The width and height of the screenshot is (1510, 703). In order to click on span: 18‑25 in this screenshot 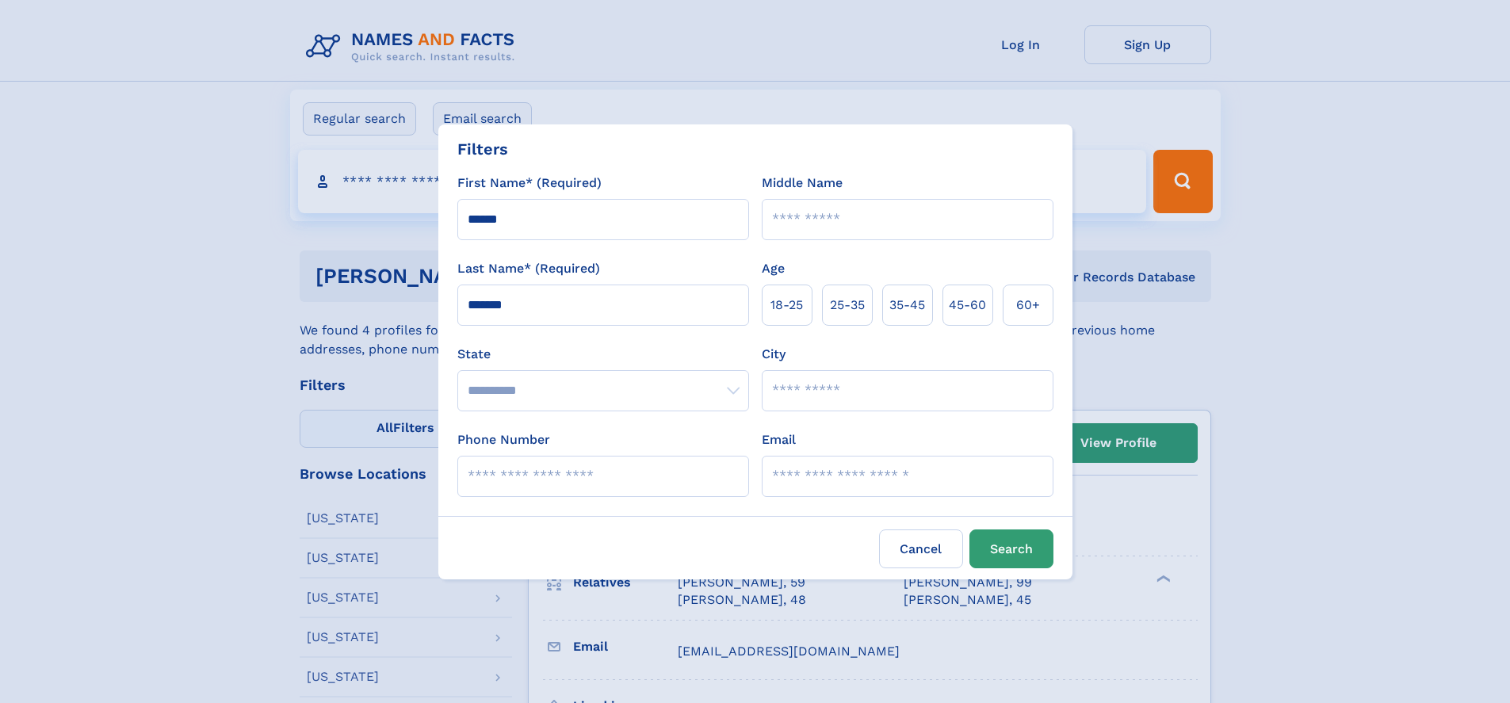, I will do `click(786, 305)`.